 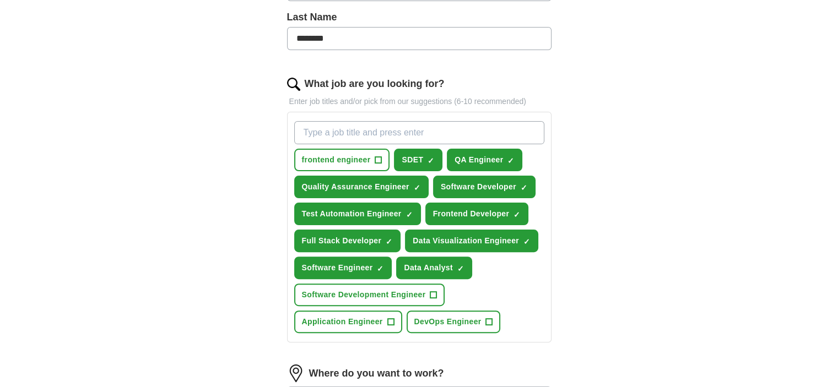 I want to click on button: DevOps Engineer, so click(x=453, y=322).